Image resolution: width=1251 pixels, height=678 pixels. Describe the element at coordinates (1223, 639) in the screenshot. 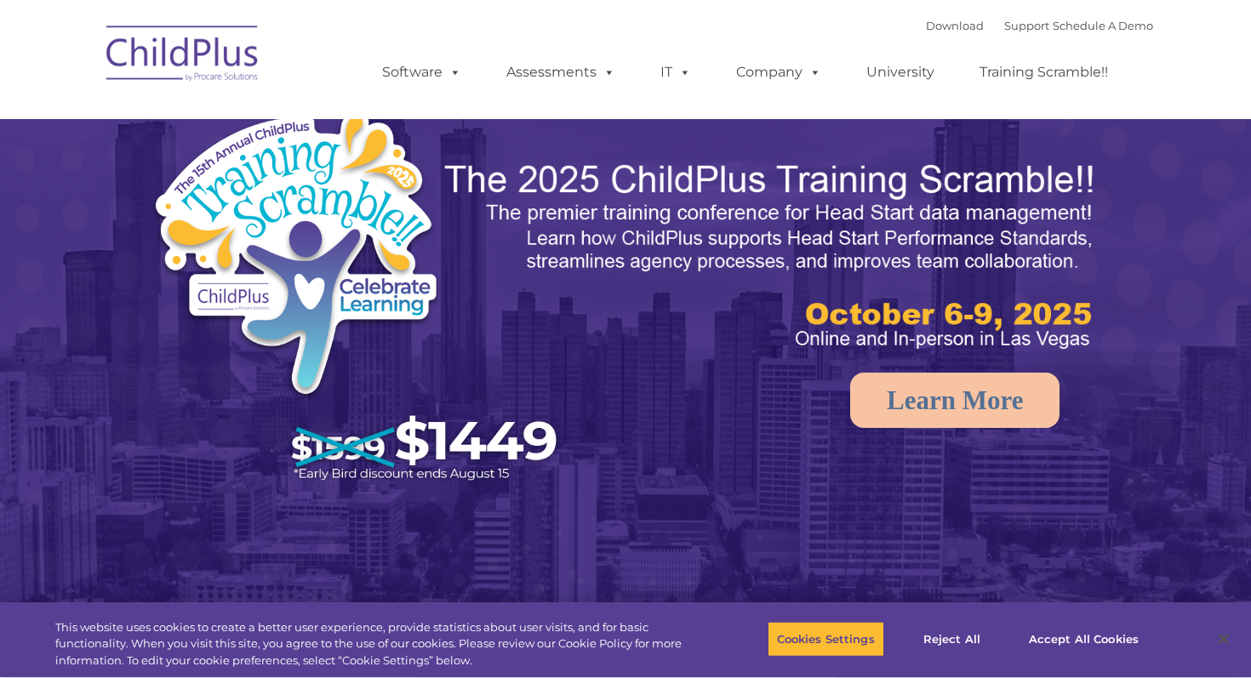

I see `button: Close` at that location.